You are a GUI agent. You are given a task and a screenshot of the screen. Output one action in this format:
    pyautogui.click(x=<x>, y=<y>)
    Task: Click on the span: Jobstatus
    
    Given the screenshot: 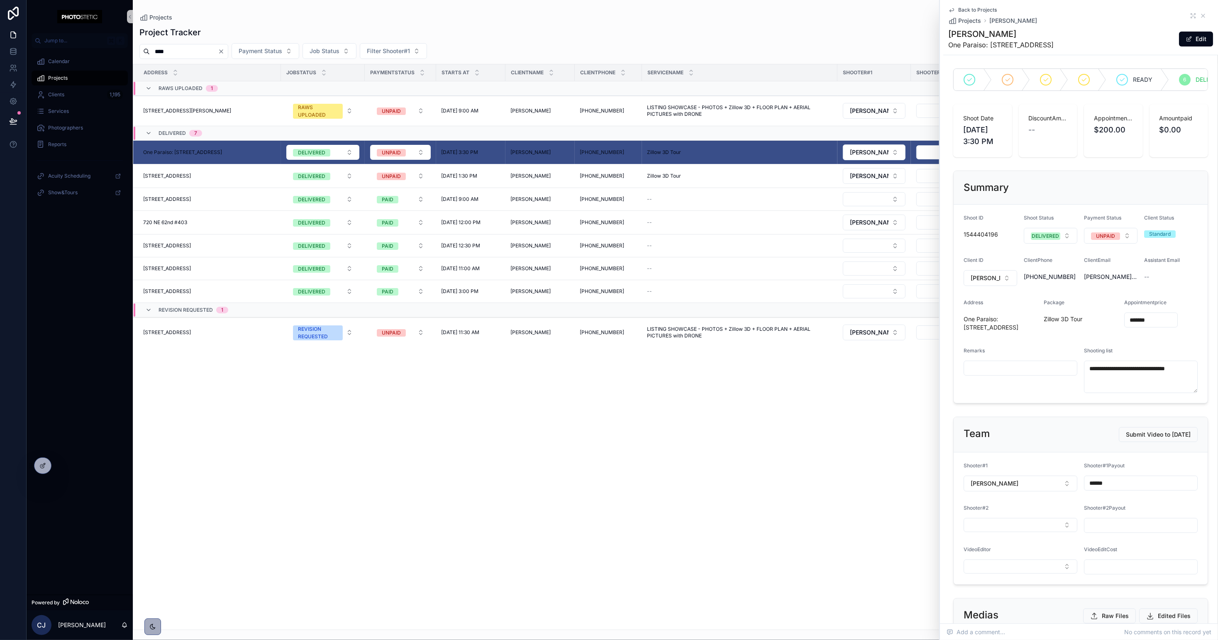 What is the action you would take?
    pyautogui.click(x=301, y=73)
    